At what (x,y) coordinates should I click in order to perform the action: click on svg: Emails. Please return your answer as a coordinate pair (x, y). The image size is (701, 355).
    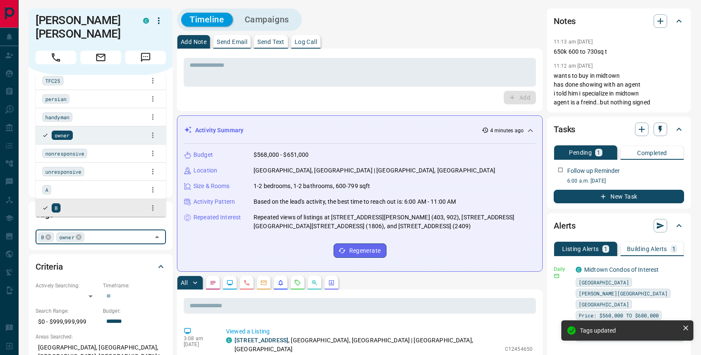
    Looking at the image, I should click on (264, 283).